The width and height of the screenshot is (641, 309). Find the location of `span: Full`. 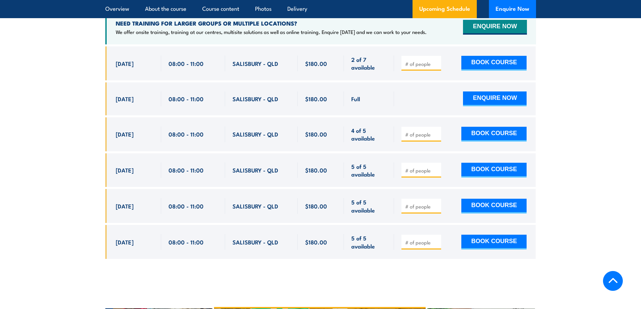

span: Full is located at coordinates (356, 99).